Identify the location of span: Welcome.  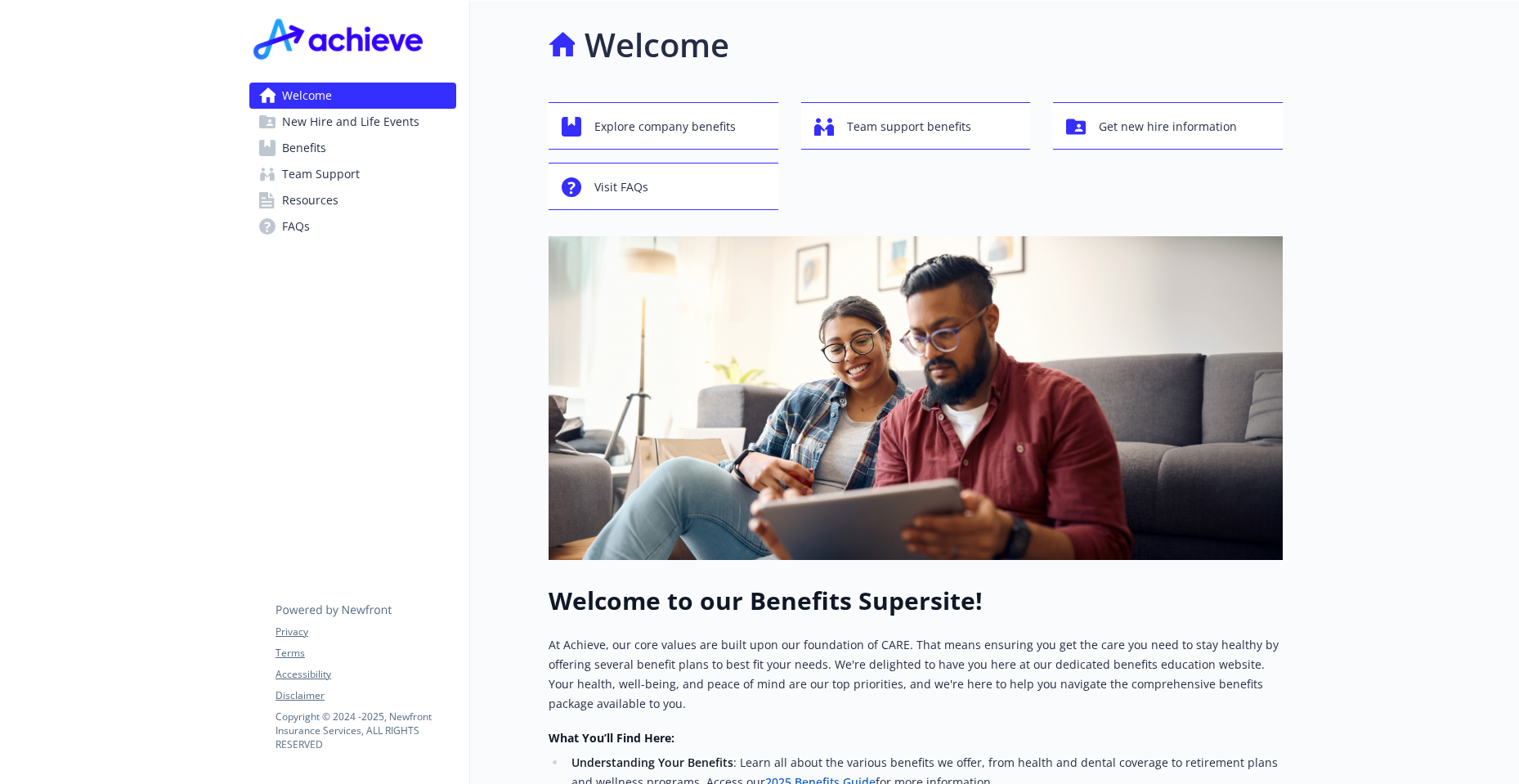
(307, 95).